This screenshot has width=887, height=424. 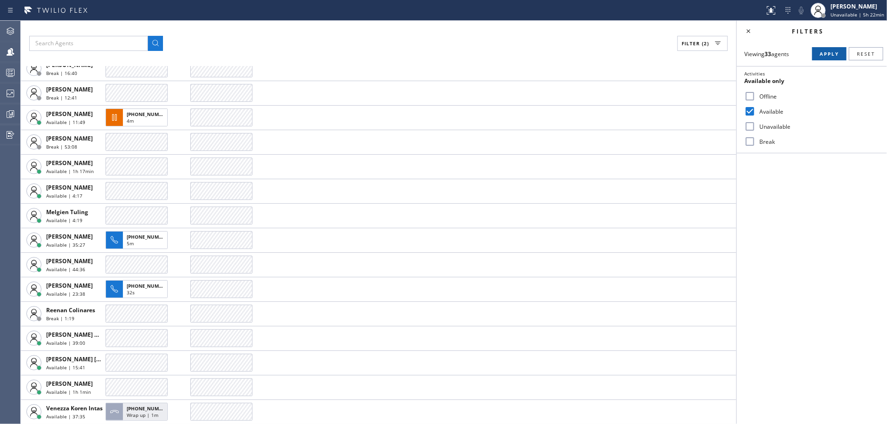 What do you see at coordinates (74, 408) in the screenshot?
I see `span: Venezza Koren Intas` at bounding box center [74, 408].